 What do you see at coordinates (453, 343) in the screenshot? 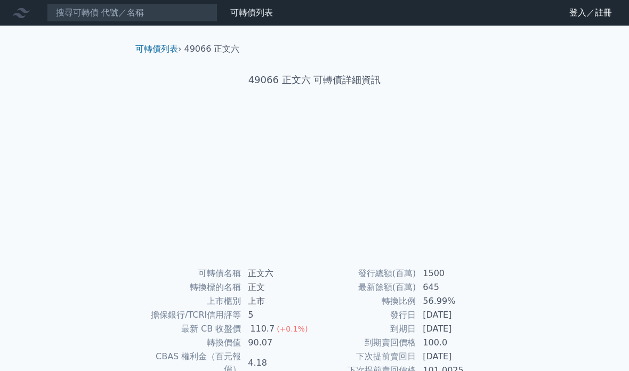
I see `td: 100.0` at bounding box center [453, 343].